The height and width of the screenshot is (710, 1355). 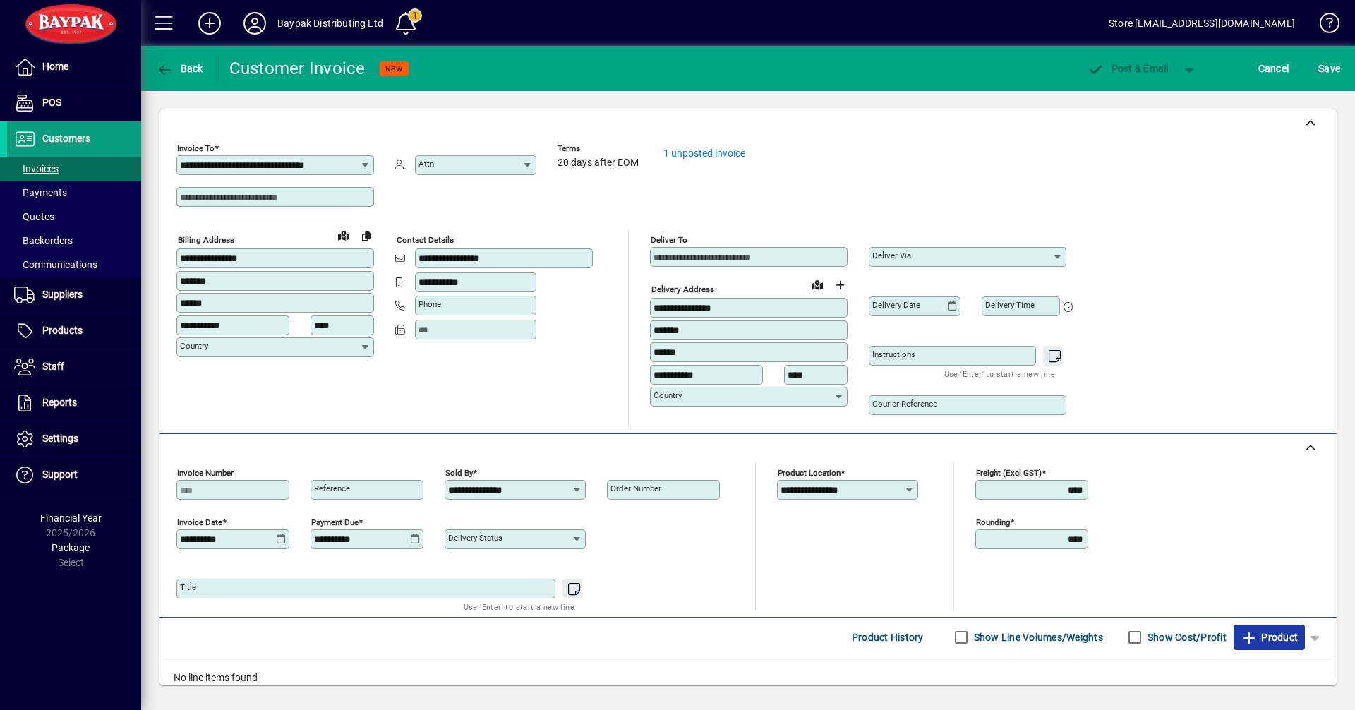 I want to click on div: Baypak Distributing Ltd, so click(x=330, y=23).